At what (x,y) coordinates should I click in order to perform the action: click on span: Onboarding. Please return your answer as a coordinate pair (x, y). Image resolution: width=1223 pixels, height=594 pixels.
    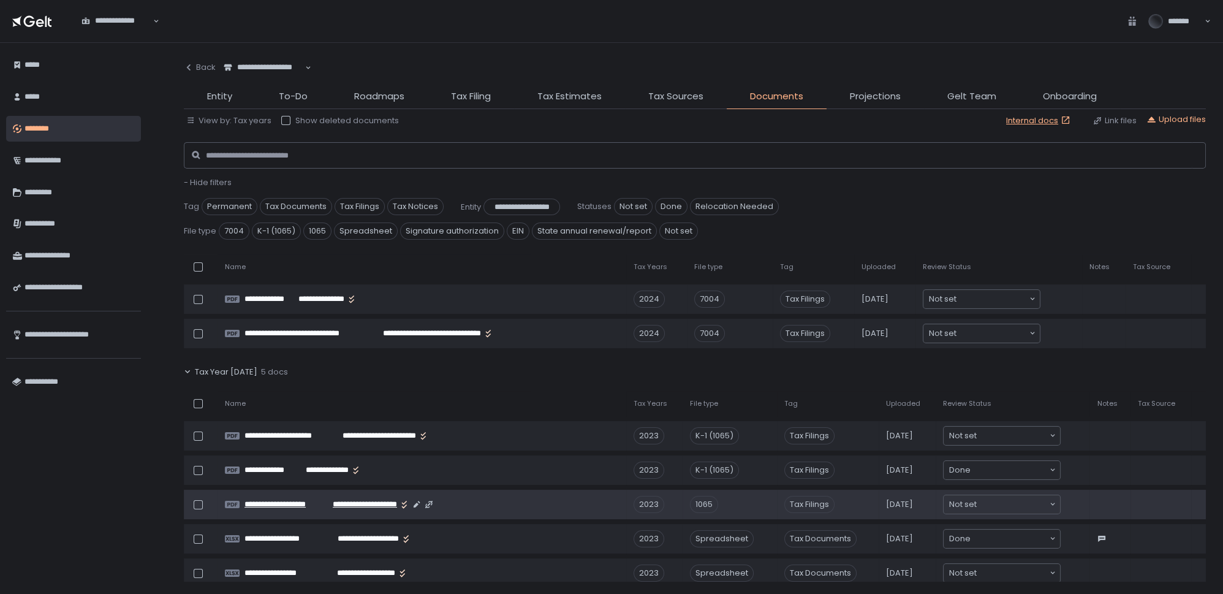
    Looking at the image, I should click on (1070, 96).